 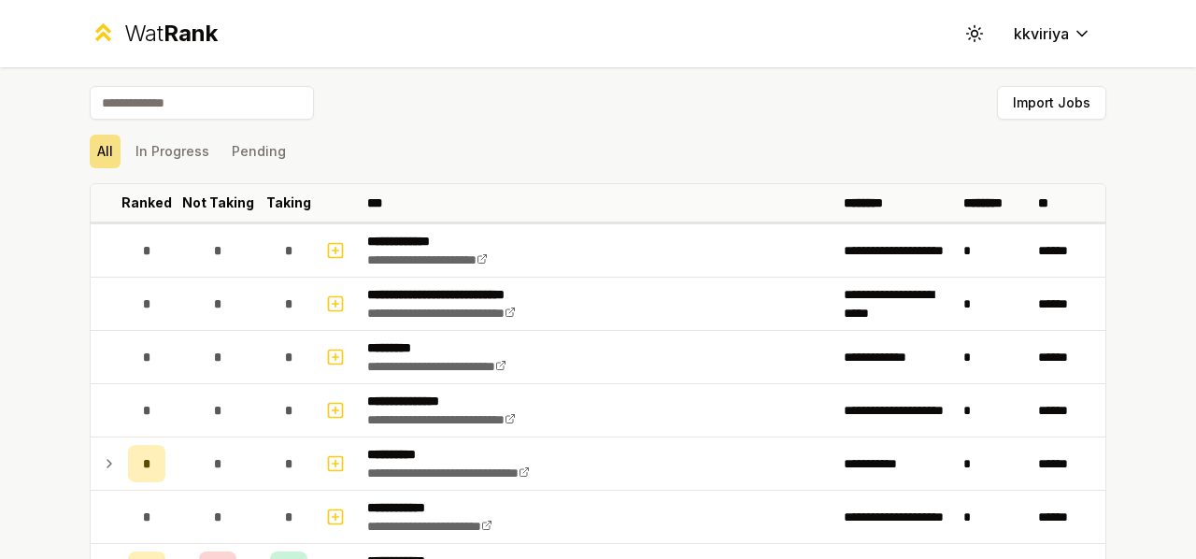 What do you see at coordinates (1052, 34) in the screenshot?
I see `button: kkviriya` at bounding box center [1052, 34].